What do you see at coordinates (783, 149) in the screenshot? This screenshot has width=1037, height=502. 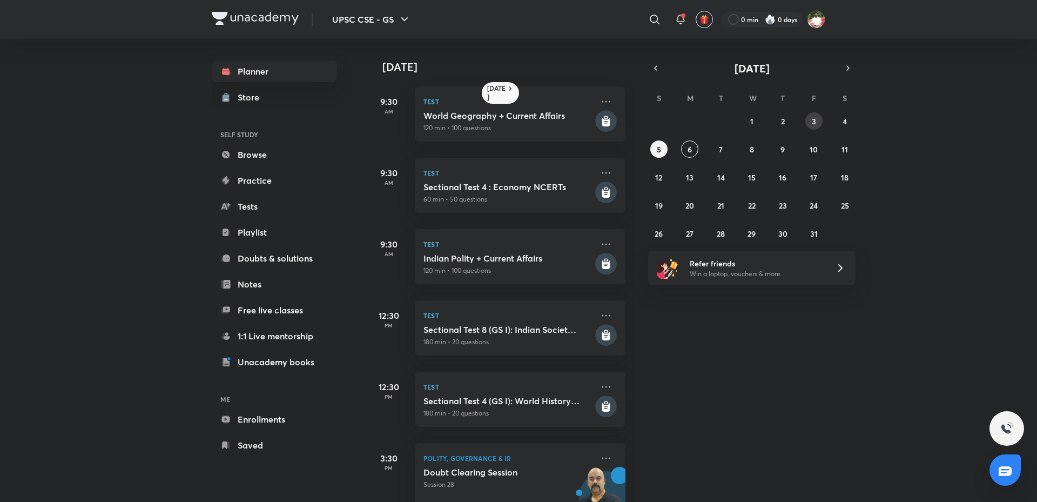 I see `button: October 9, 2025` at bounding box center [783, 149].